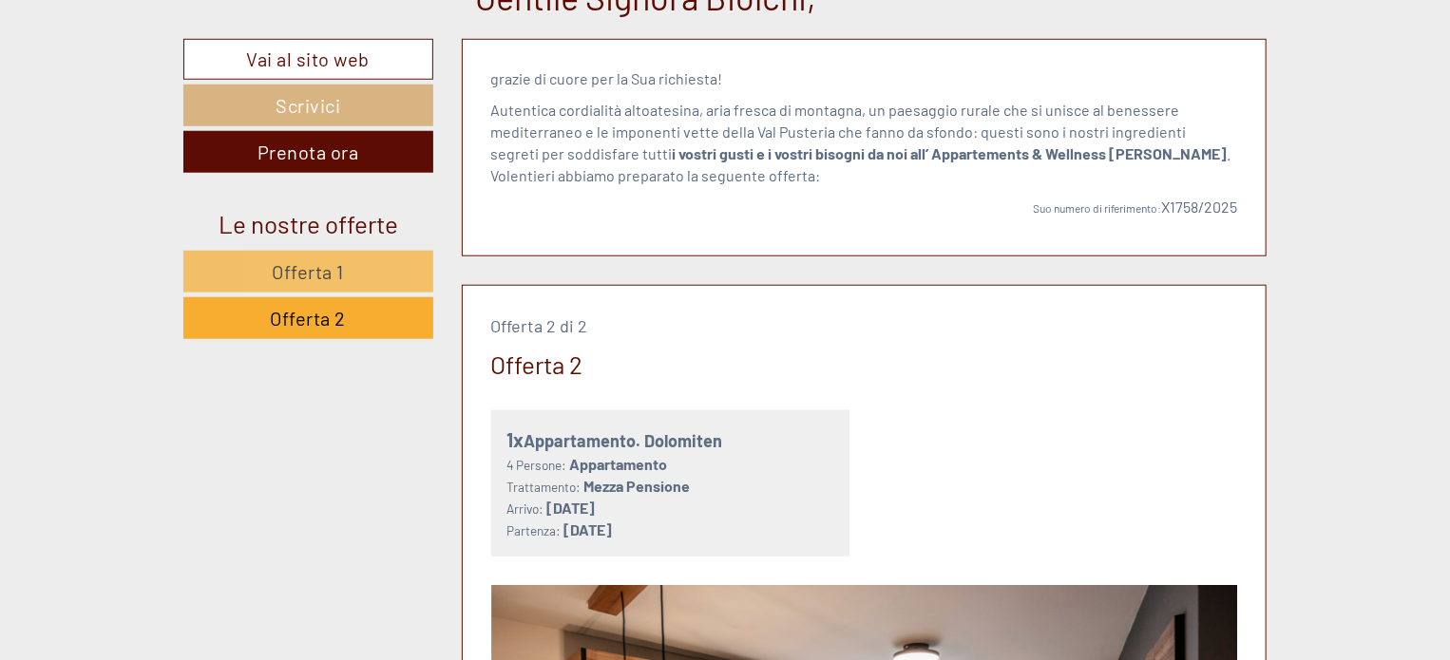 This screenshot has width=1450, height=660. I want to click on b: Appartamento, so click(619, 464).